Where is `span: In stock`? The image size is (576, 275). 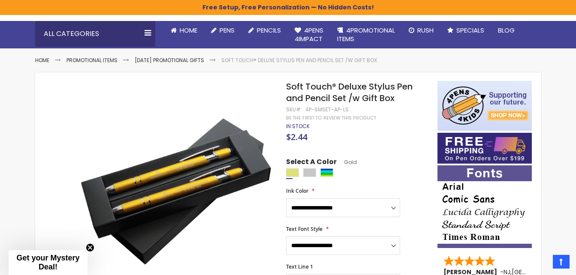
span: In stock is located at coordinates (298, 126).